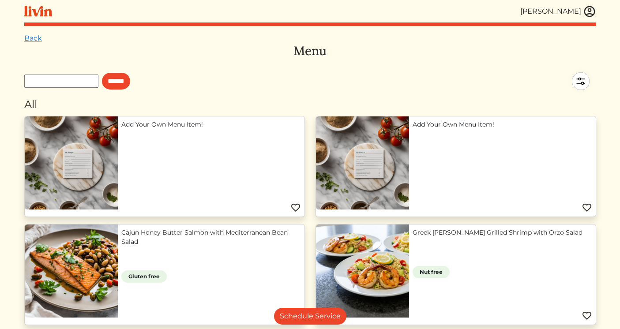  What do you see at coordinates (38, 11) in the screenshot?
I see `img: livin-logo-a0d97d1a881af30f6274990eb6222085a2533c92bbd1e4f22c21b4f0d0e3210c.svg` at bounding box center [38, 11].